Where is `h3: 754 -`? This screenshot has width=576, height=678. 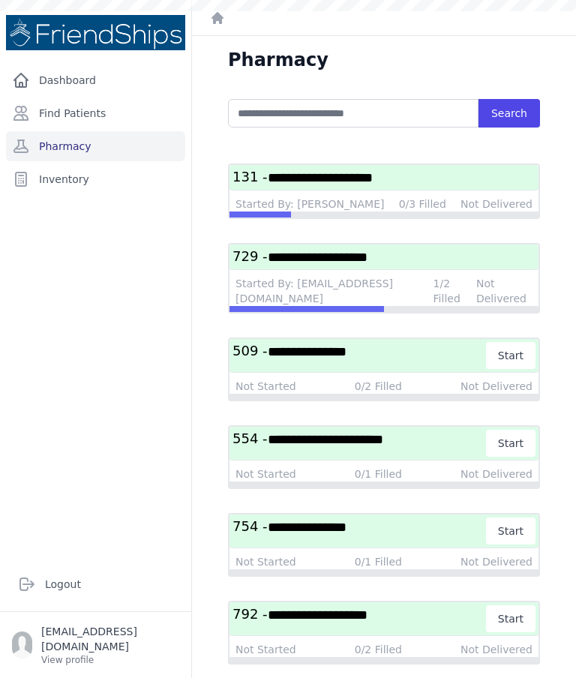
h3: 754 - is located at coordinates (359, 531).